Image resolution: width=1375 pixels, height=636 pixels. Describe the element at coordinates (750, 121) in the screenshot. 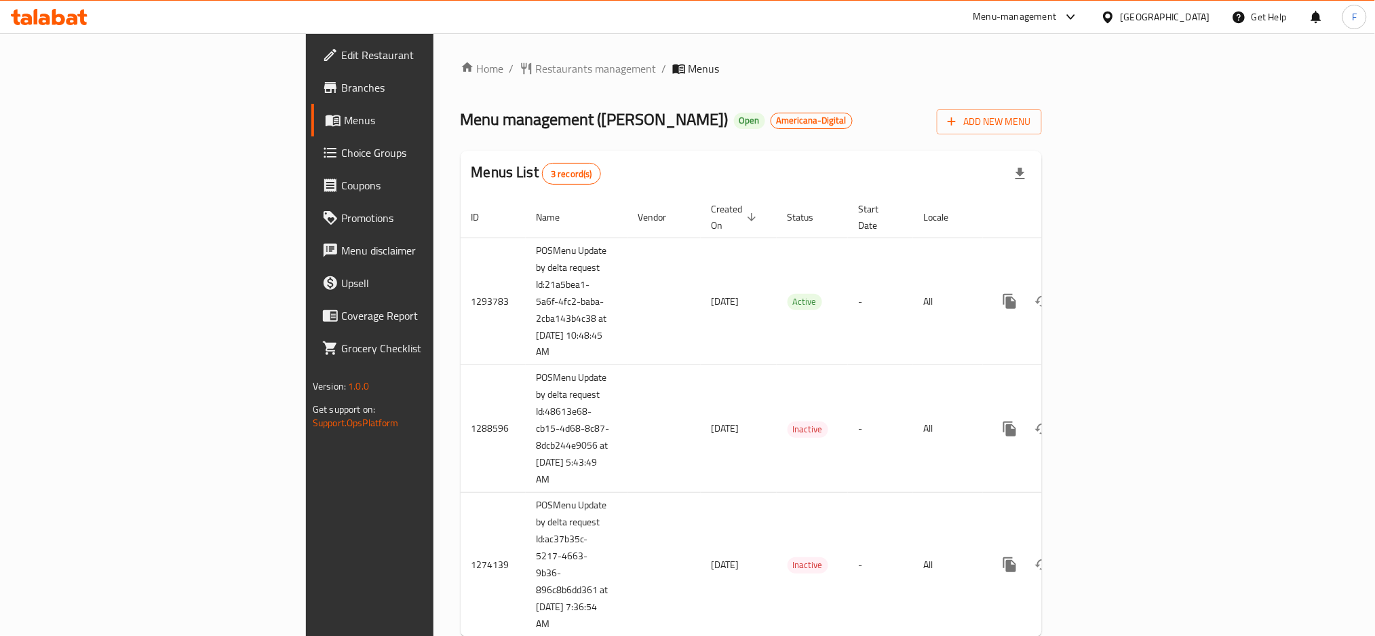

I see `div: Open` at that location.